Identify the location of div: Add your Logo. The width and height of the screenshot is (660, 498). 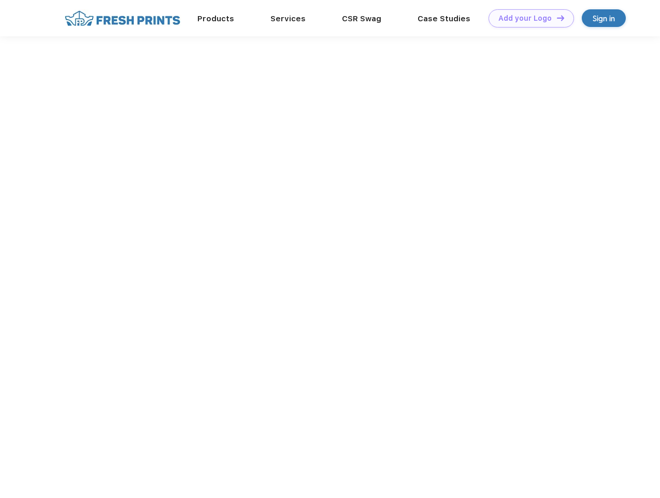
(525, 18).